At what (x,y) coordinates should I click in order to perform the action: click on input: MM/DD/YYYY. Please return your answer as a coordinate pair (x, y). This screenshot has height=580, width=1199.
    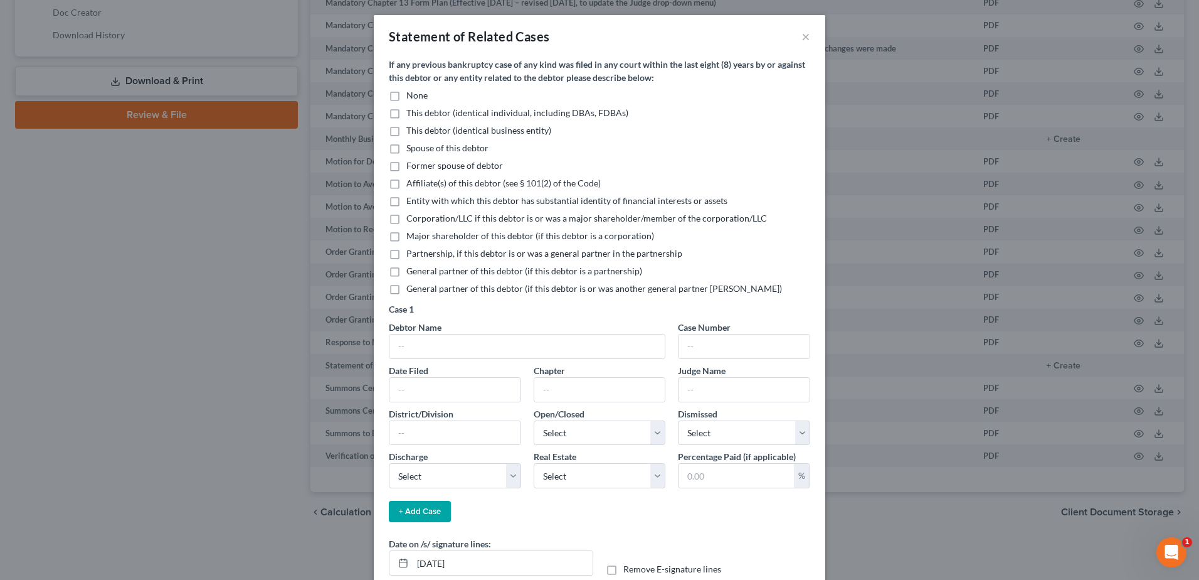
    Looking at the image, I should click on (502, 563).